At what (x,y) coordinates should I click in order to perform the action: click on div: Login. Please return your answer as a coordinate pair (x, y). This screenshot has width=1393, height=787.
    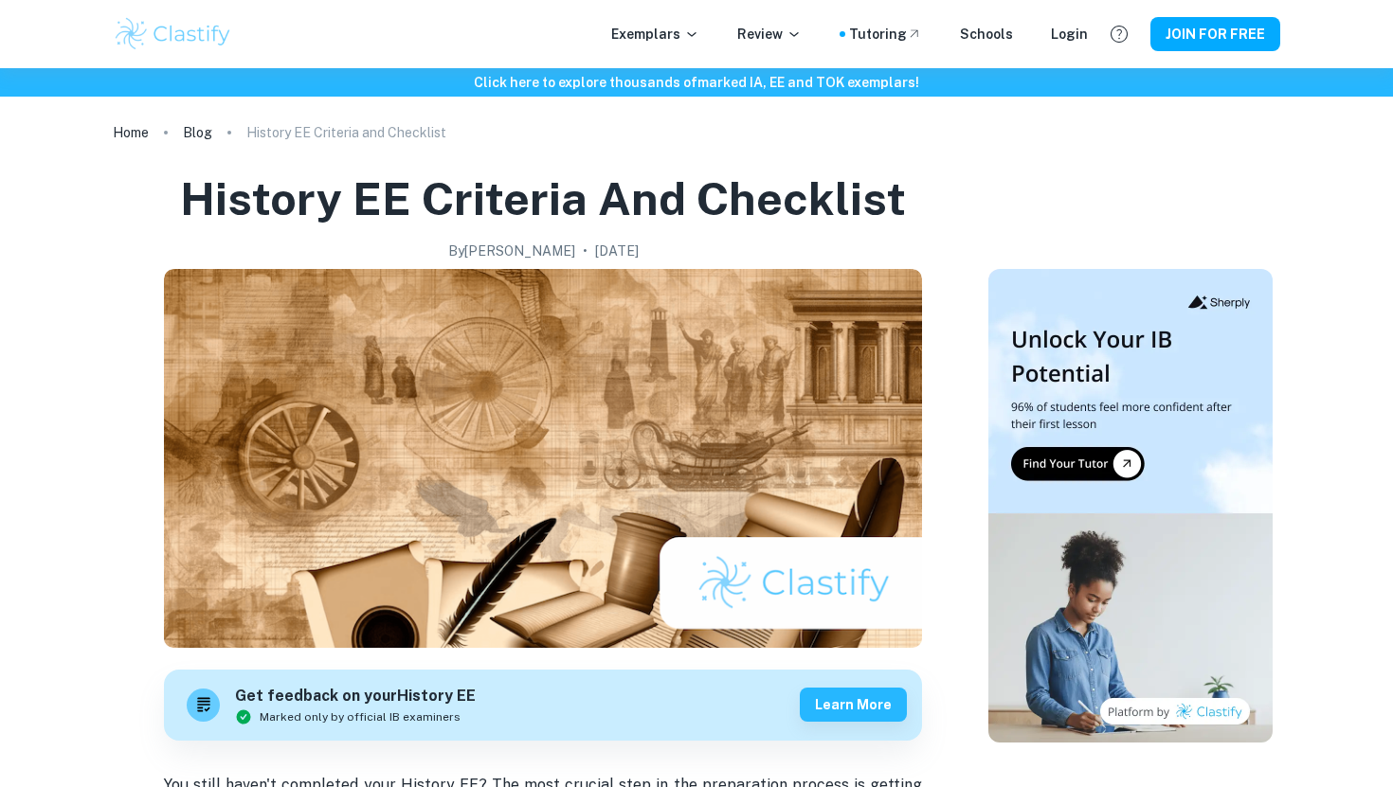
    Looking at the image, I should click on (1069, 34).